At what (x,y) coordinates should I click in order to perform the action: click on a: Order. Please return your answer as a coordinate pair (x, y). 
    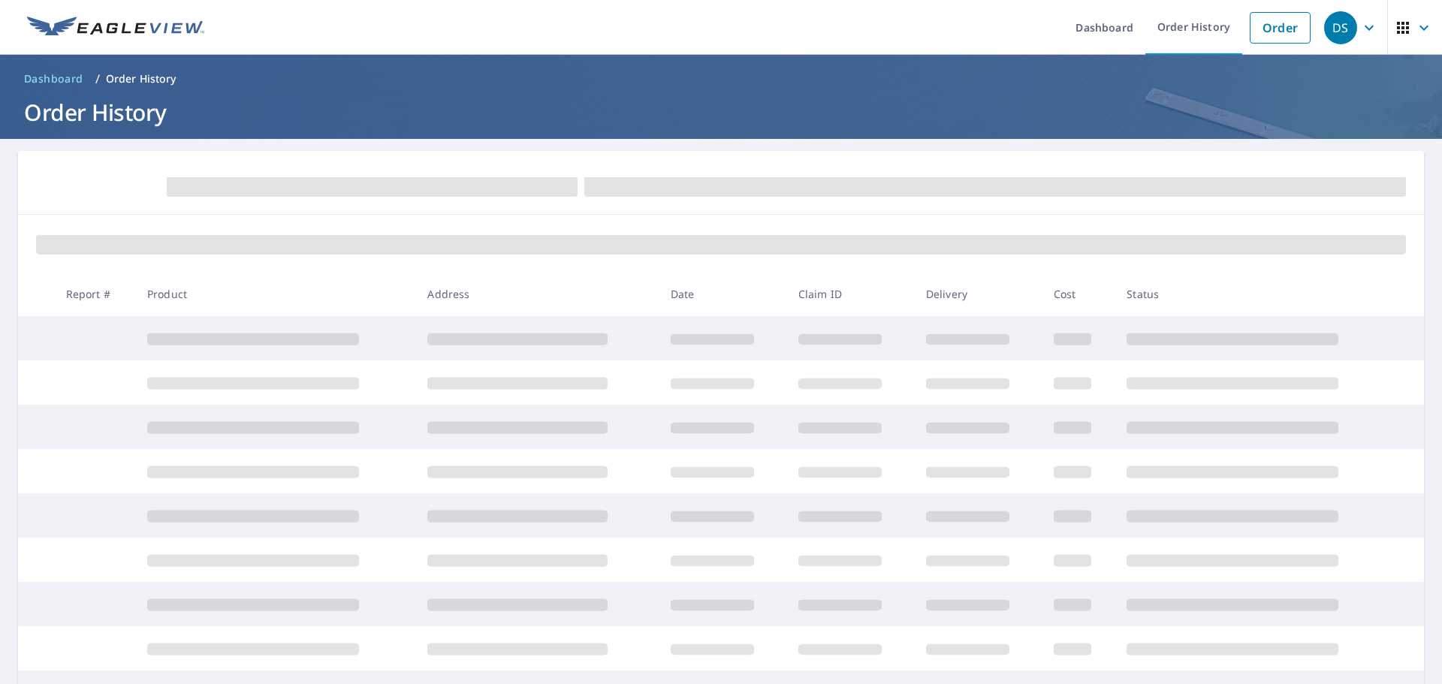
    Looking at the image, I should click on (1280, 28).